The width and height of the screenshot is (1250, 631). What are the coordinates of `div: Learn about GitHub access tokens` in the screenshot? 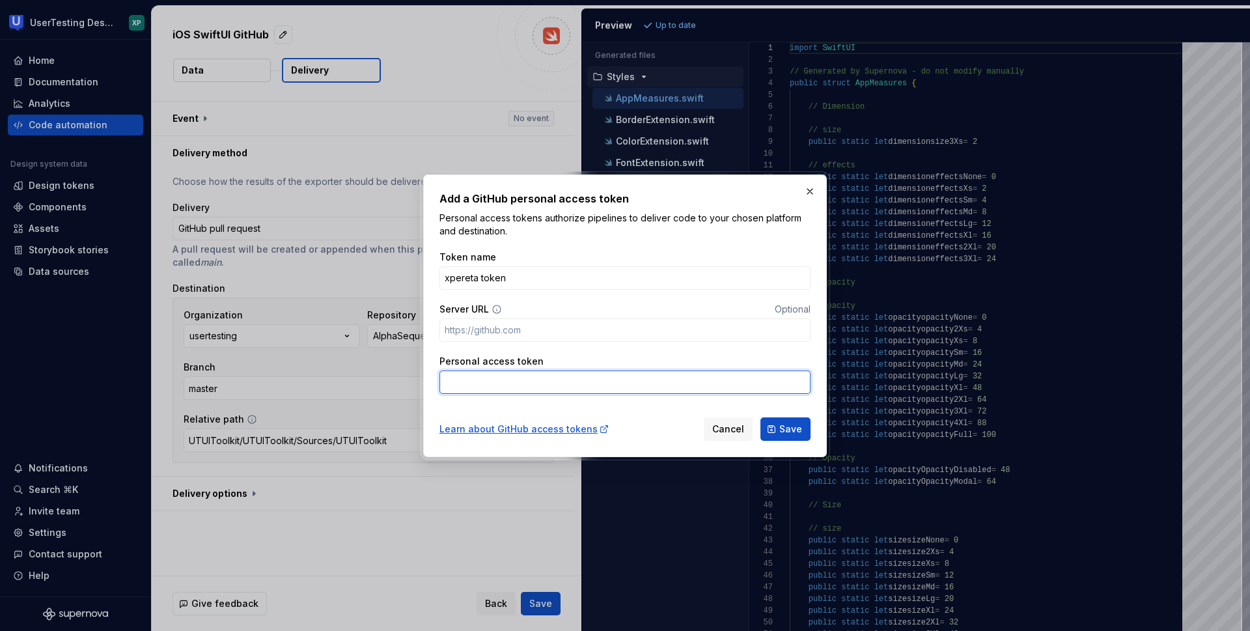 It's located at (524, 429).